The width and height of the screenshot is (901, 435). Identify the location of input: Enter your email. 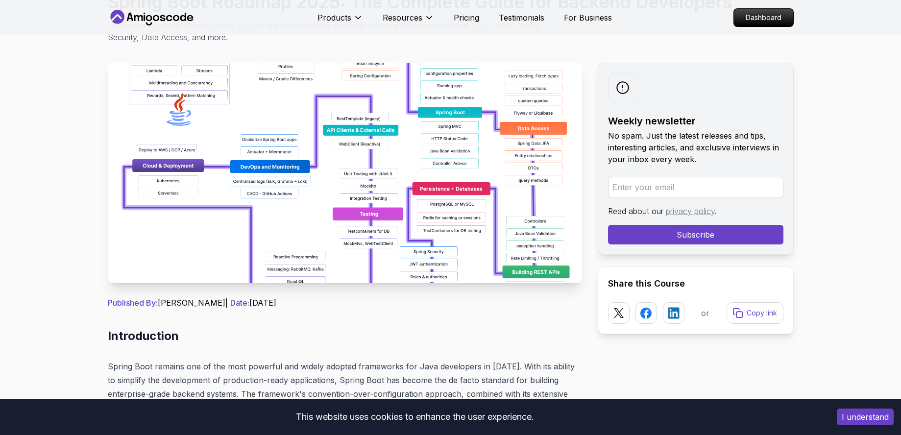
(696, 187).